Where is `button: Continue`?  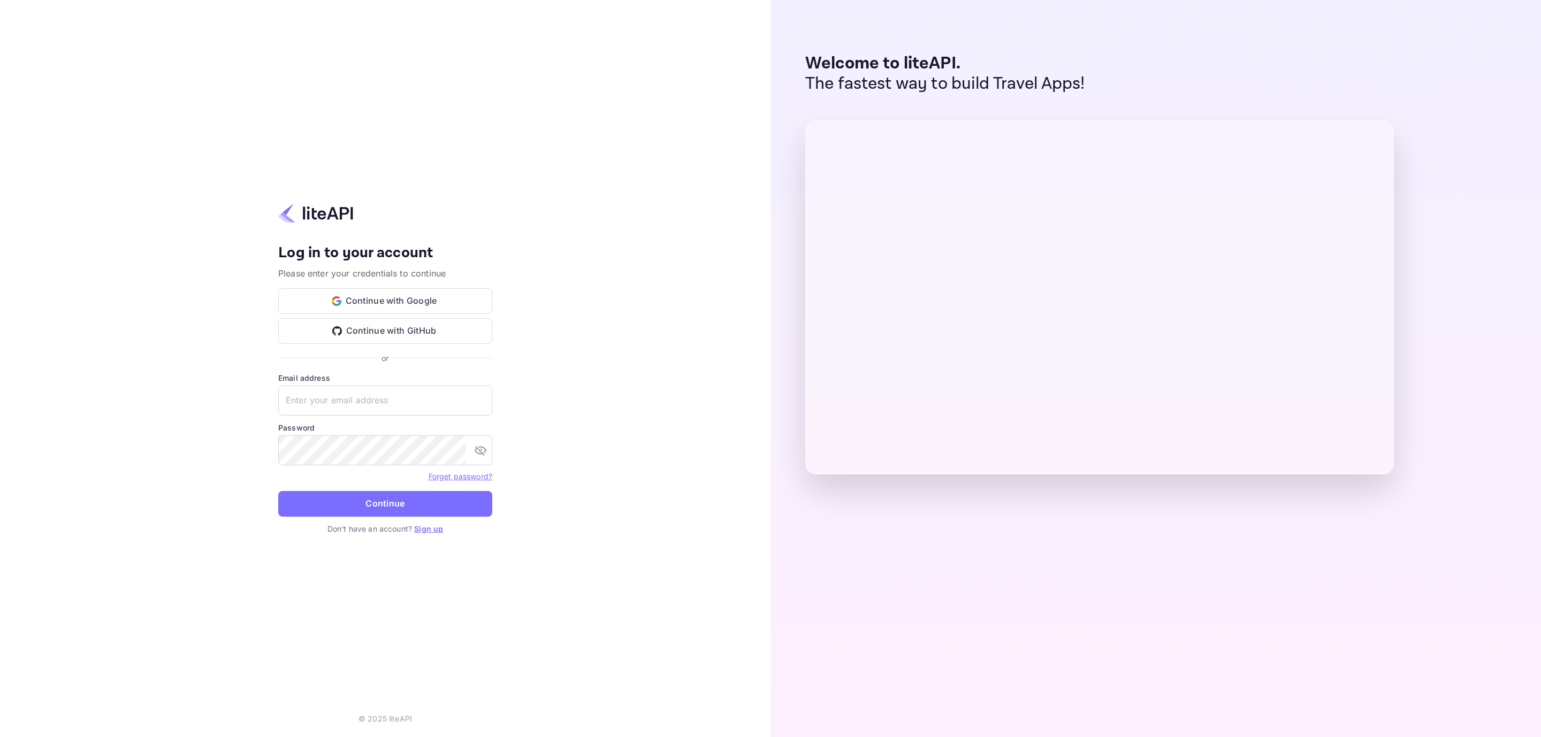 button: Continue is located at coordinates (385, 504).